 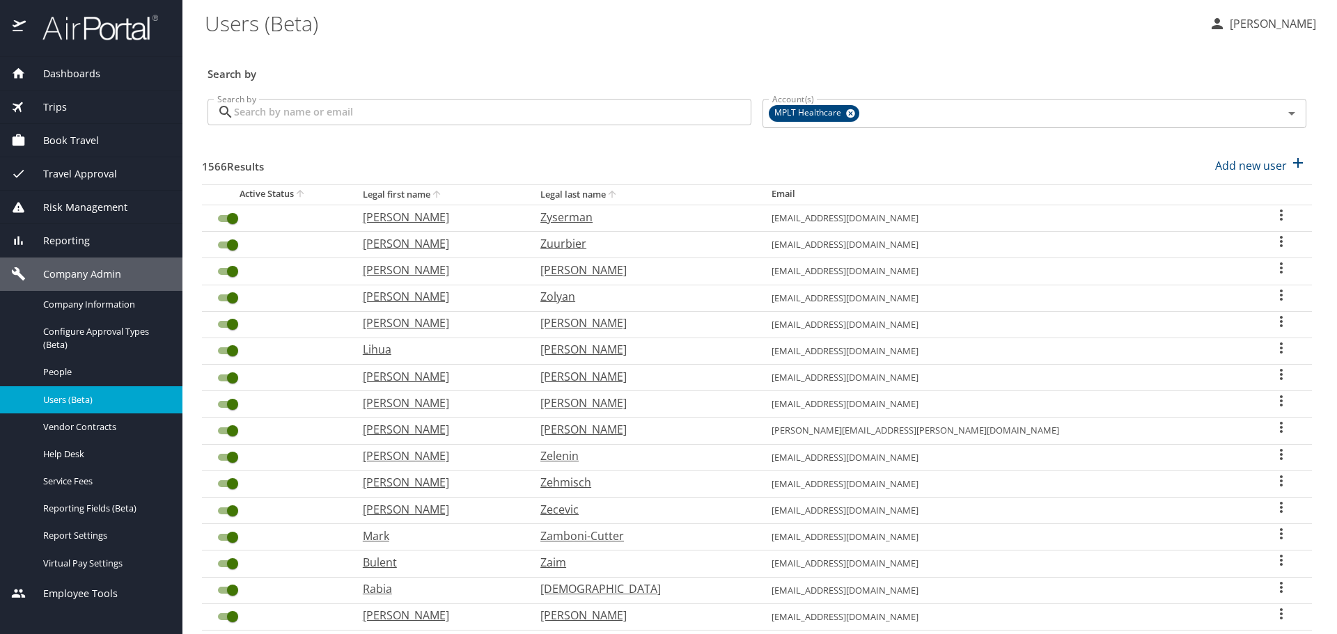 I want to click on p: Rabia, so click(x=437, y=589).